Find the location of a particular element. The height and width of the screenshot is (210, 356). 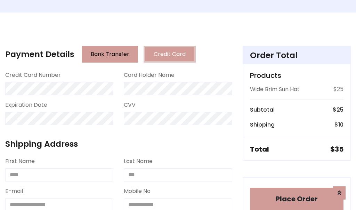

label: First Name is located at coordinates (20, 161).